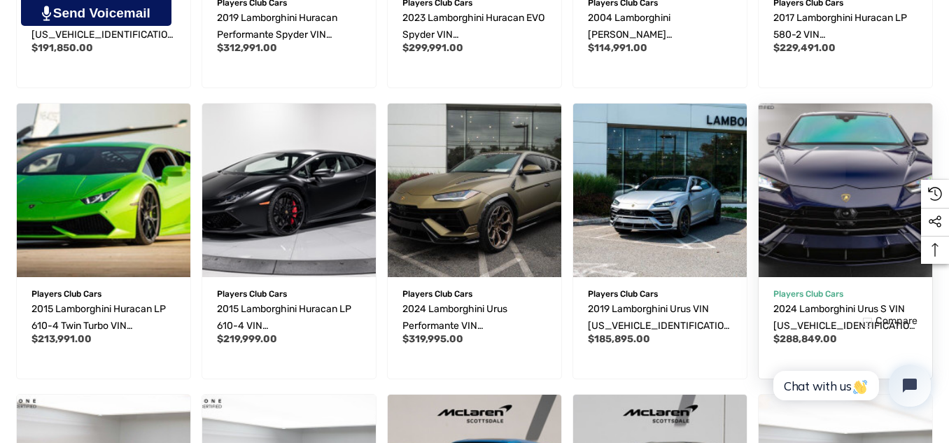 Image resolution: width=949 pixels, height=443 pixels. Describe the element at coordinates (619, 339) in the screenshot. I see `span: $185,895.00` at that location.